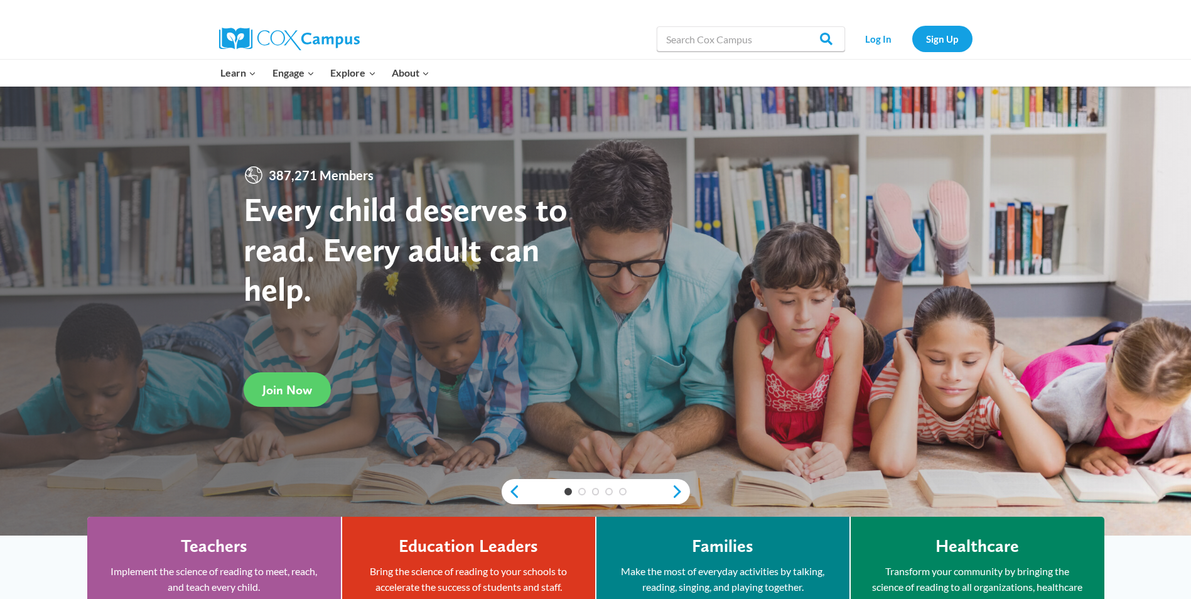 Image resolution: width=1191 pixels, height=599 pixels. What do you see at coordinates (942, 38) in the screenshot?
I see `a: Sign Up` at bounding box center [942, 38].